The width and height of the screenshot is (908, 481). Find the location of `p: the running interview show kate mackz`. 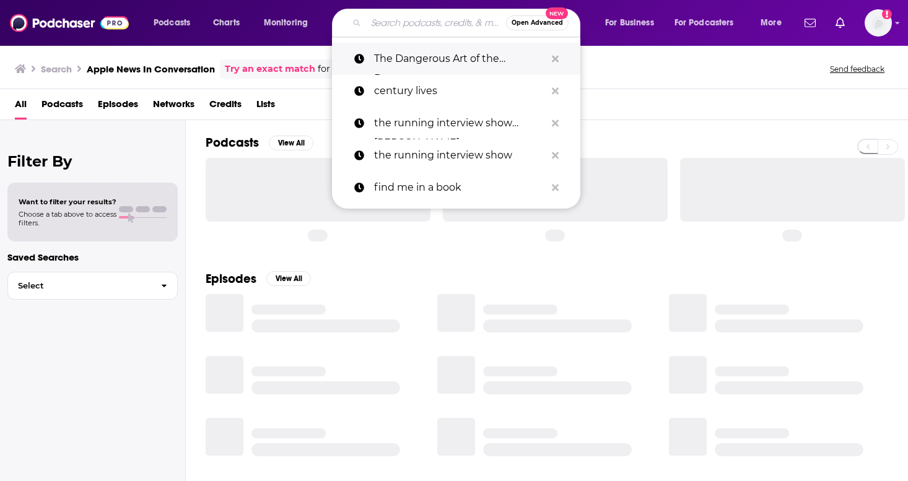

p: the running interview show kate mackz is located at coordinates (460, 123).